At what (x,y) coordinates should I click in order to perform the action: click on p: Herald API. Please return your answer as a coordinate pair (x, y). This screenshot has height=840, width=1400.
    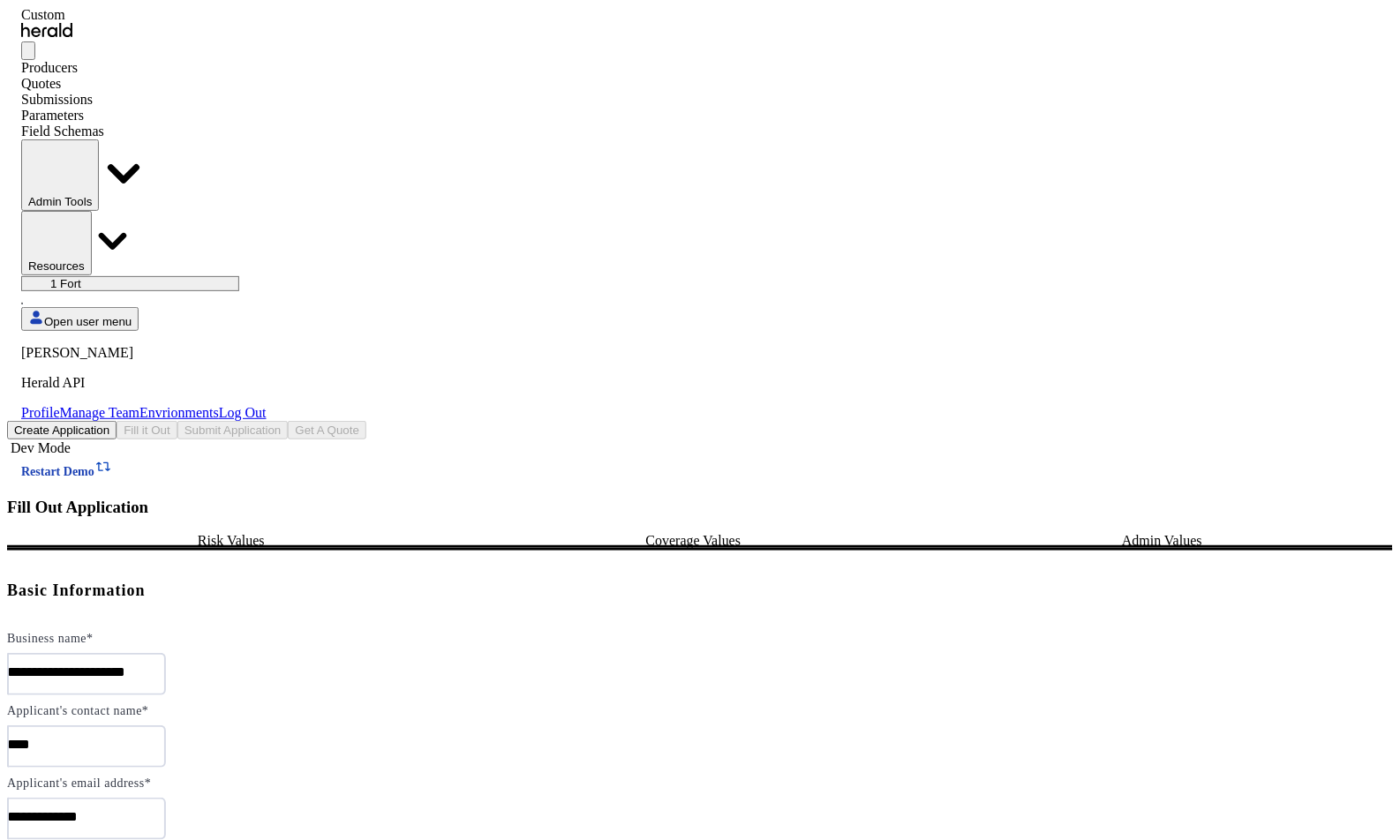
    Looking at the image, I should click on (144, 383).